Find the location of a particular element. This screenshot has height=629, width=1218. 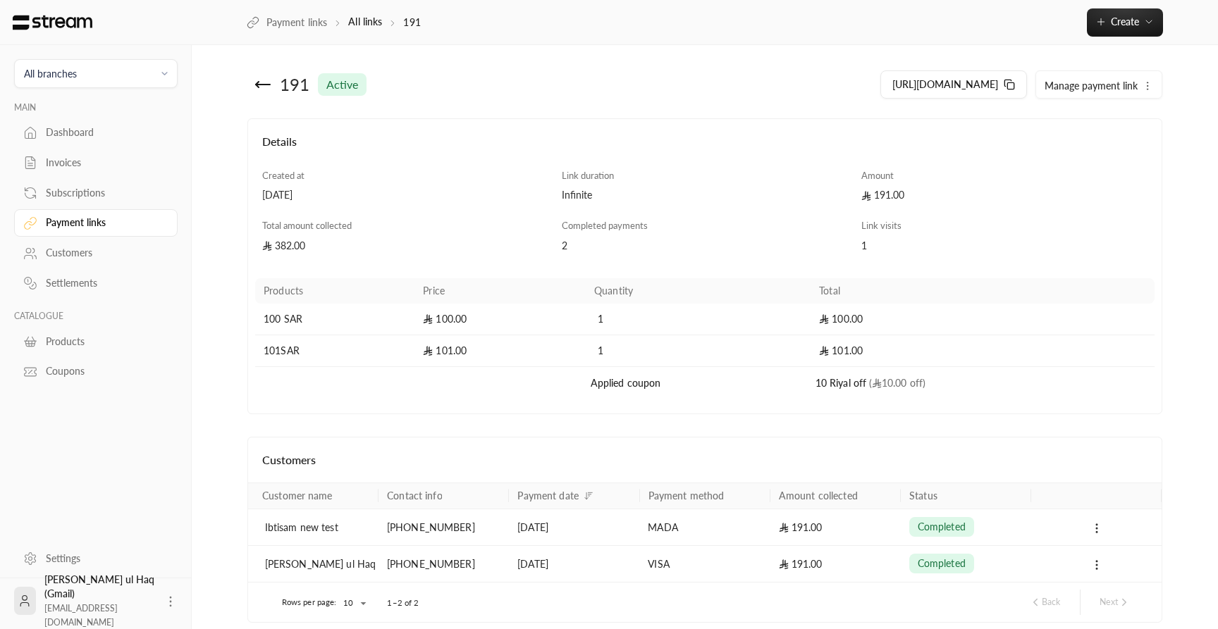

p: Rows per page: is located at coordinates (309, 603).